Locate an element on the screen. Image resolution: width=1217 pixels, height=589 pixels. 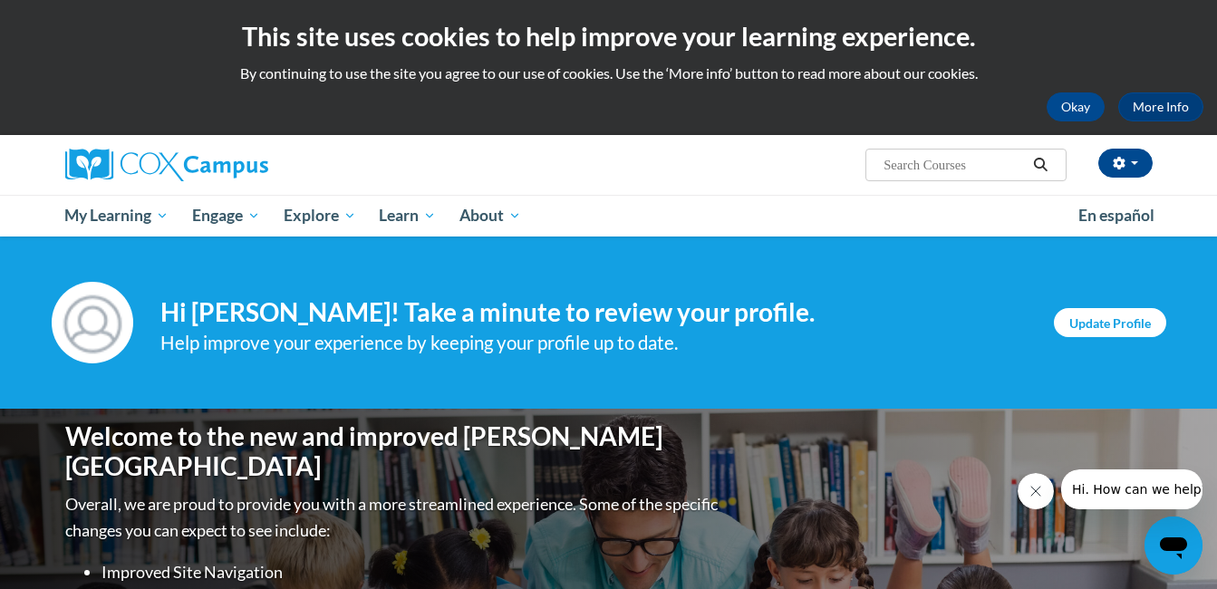
img: Profile Image is located at coordinates (92, 323).